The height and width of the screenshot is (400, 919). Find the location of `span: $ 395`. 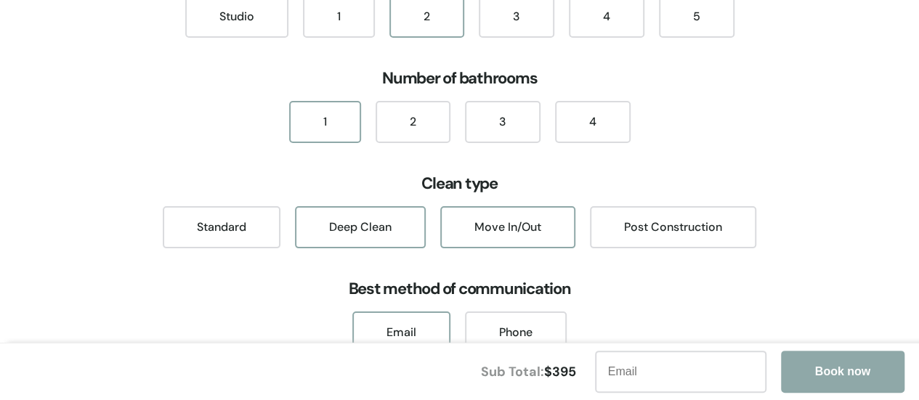

span: $ 395 is located at coordinates (560, 372).